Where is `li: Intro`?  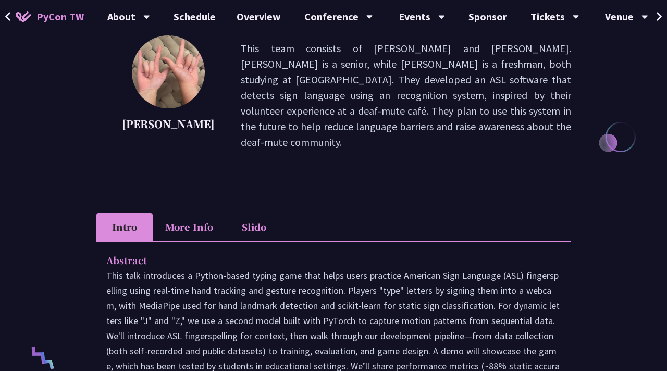 li: Intro is located at coordinates (125, 227).